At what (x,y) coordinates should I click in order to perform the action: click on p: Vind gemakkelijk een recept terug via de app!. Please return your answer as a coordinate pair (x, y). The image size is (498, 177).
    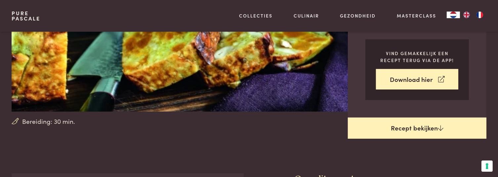
    Looking at the image, I should click on (417, 57).